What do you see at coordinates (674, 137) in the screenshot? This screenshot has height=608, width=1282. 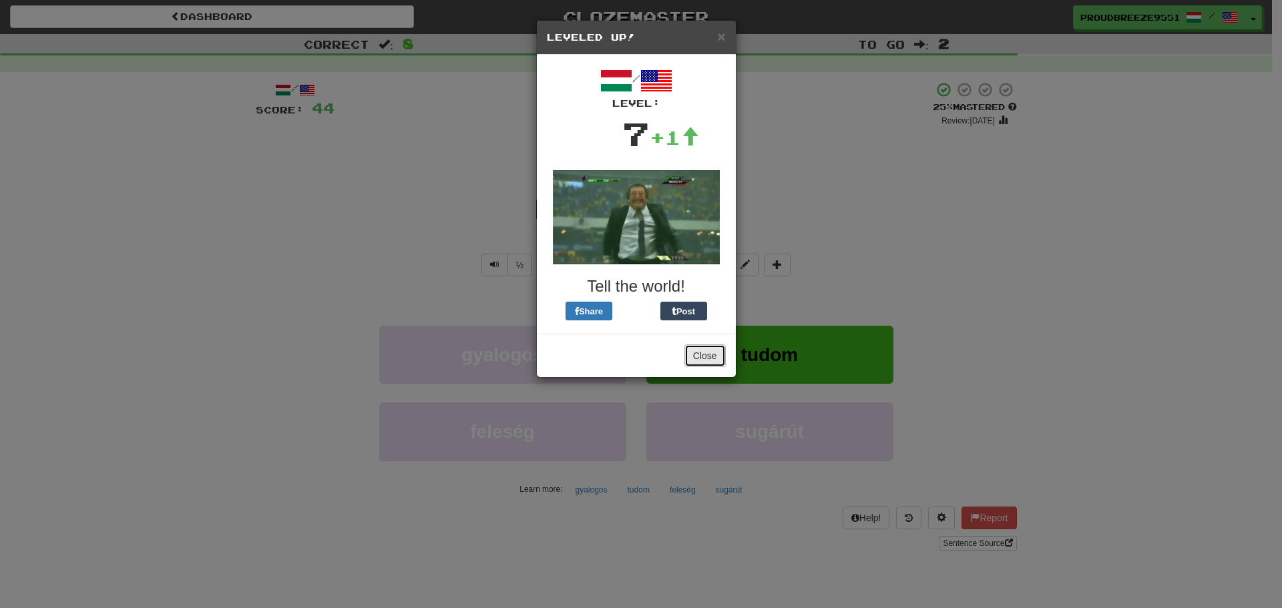 I see `div: +1` at bounding box center [674, 137].